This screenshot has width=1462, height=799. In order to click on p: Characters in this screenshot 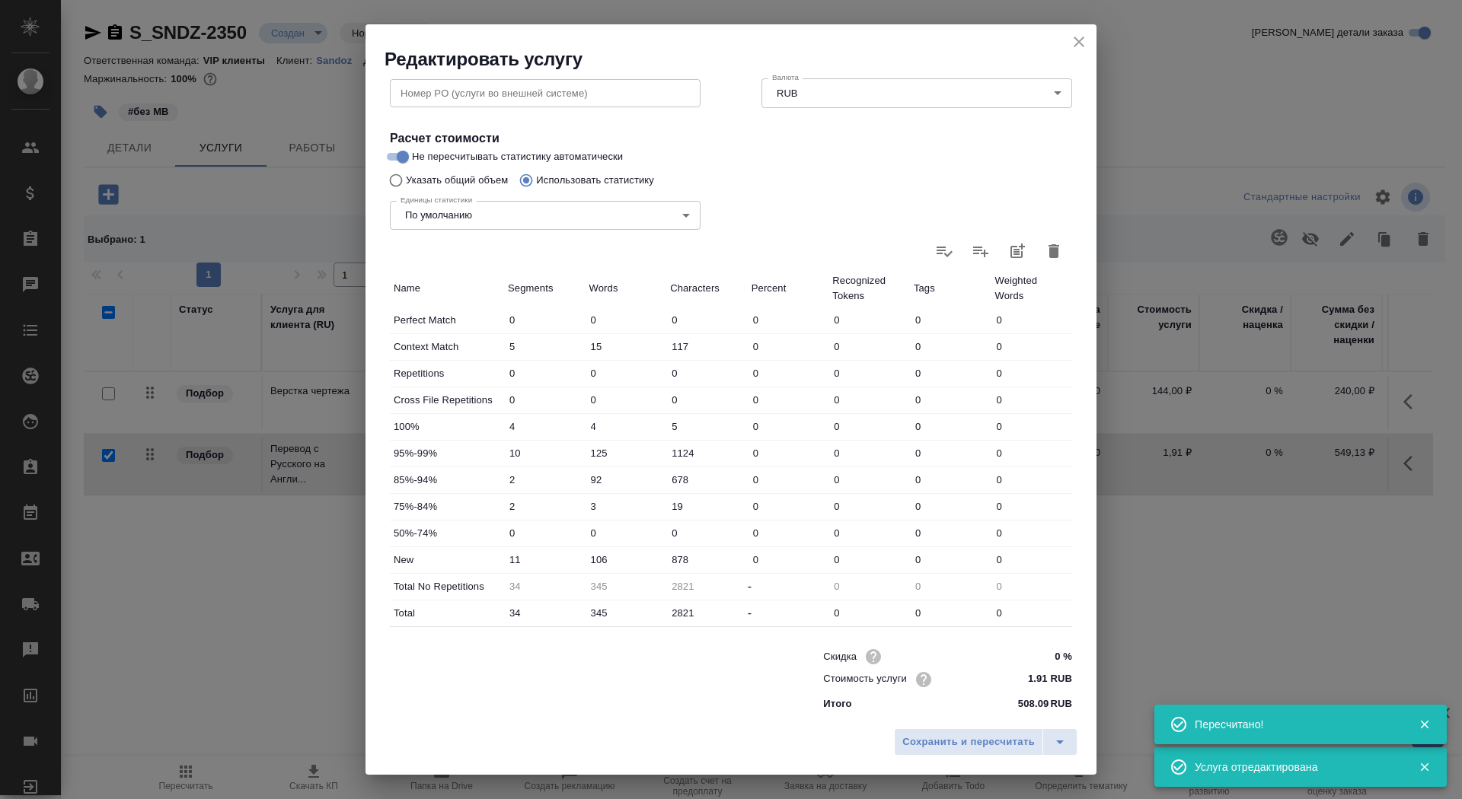, I will do `click(706, 289)`.